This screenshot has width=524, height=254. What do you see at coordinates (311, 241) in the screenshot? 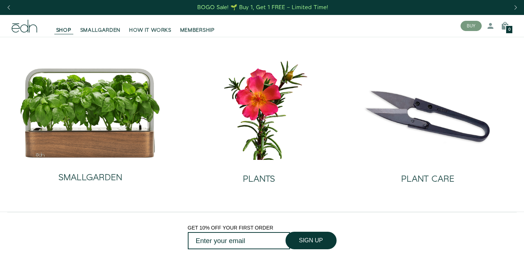
I see `button: SIGN UP` at bounding box center [311, 241].